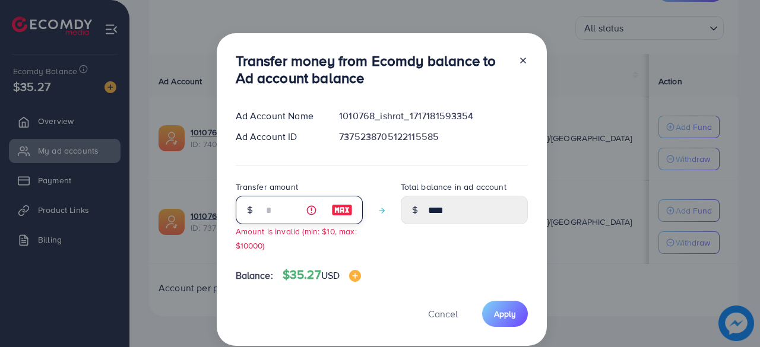  Describe the element at coordinates (505, 314) in the screenshot. I see `span: Apply` at that location.